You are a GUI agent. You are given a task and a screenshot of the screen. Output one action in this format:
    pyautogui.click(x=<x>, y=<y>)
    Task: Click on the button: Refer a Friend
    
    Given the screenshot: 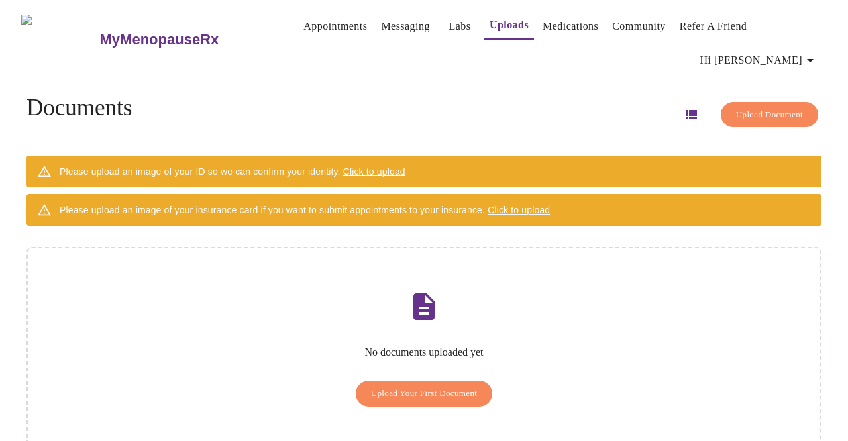 What is the action you would take?
    pyautogui.click(x=714, y=26)
    